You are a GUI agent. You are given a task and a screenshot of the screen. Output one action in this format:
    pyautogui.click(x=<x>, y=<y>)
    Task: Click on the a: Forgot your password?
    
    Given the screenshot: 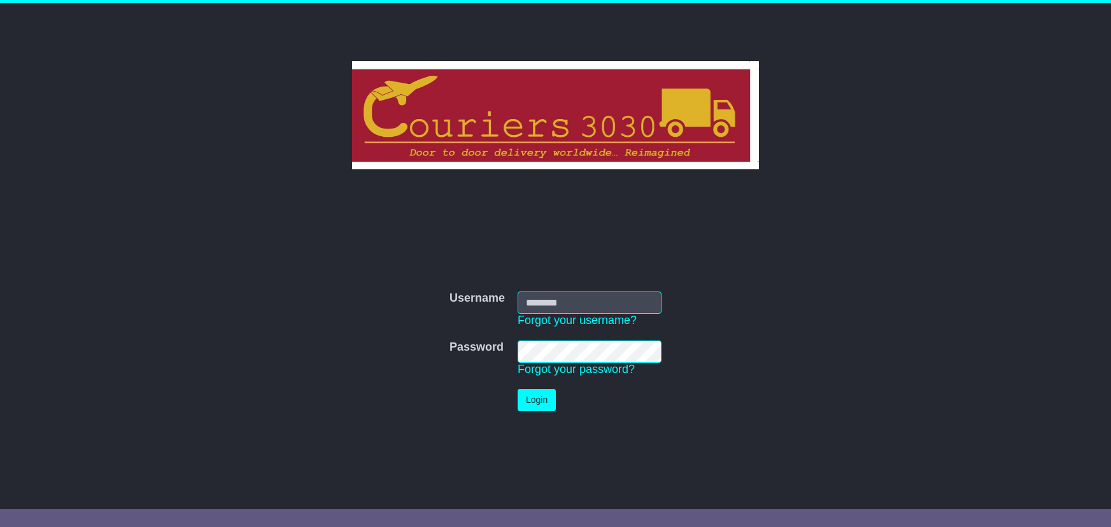 What is the action you would take?
    pyautogui.click(x=576, y=369)
    